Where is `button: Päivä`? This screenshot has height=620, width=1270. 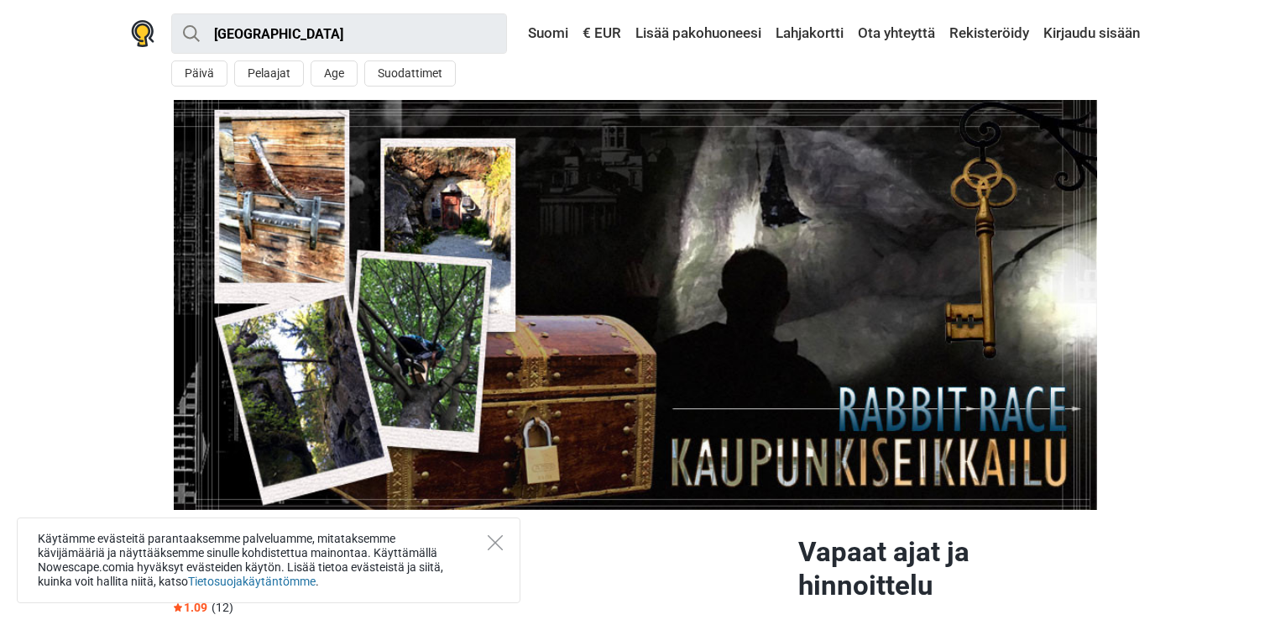
button: Päivä is located at coordinates (199, 73).